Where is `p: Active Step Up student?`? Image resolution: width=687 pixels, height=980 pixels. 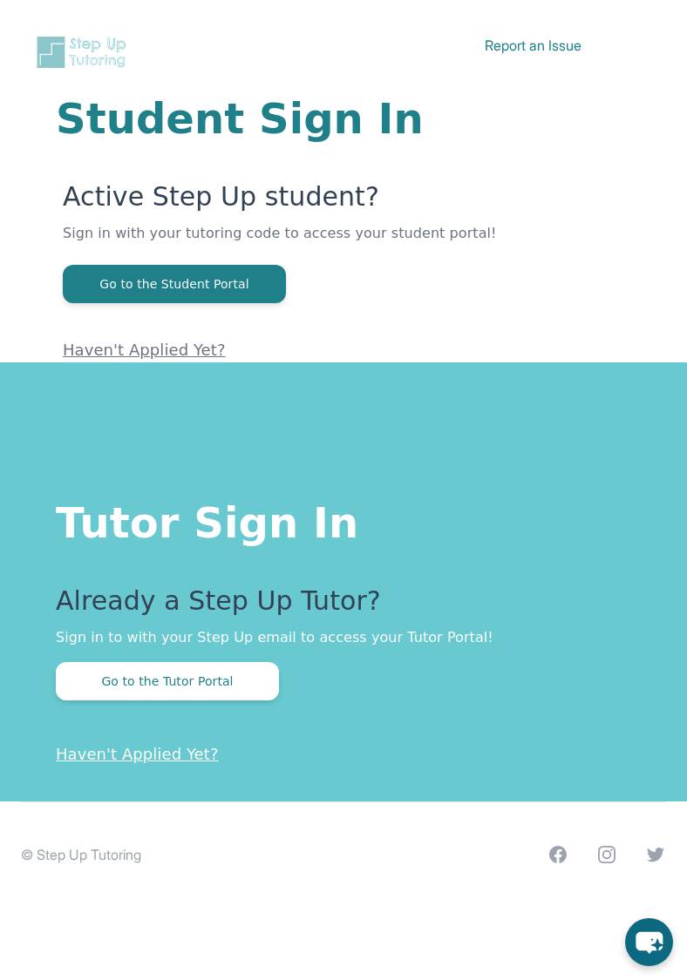 p: Active Step Up student? is located at coordinates (347, 202).